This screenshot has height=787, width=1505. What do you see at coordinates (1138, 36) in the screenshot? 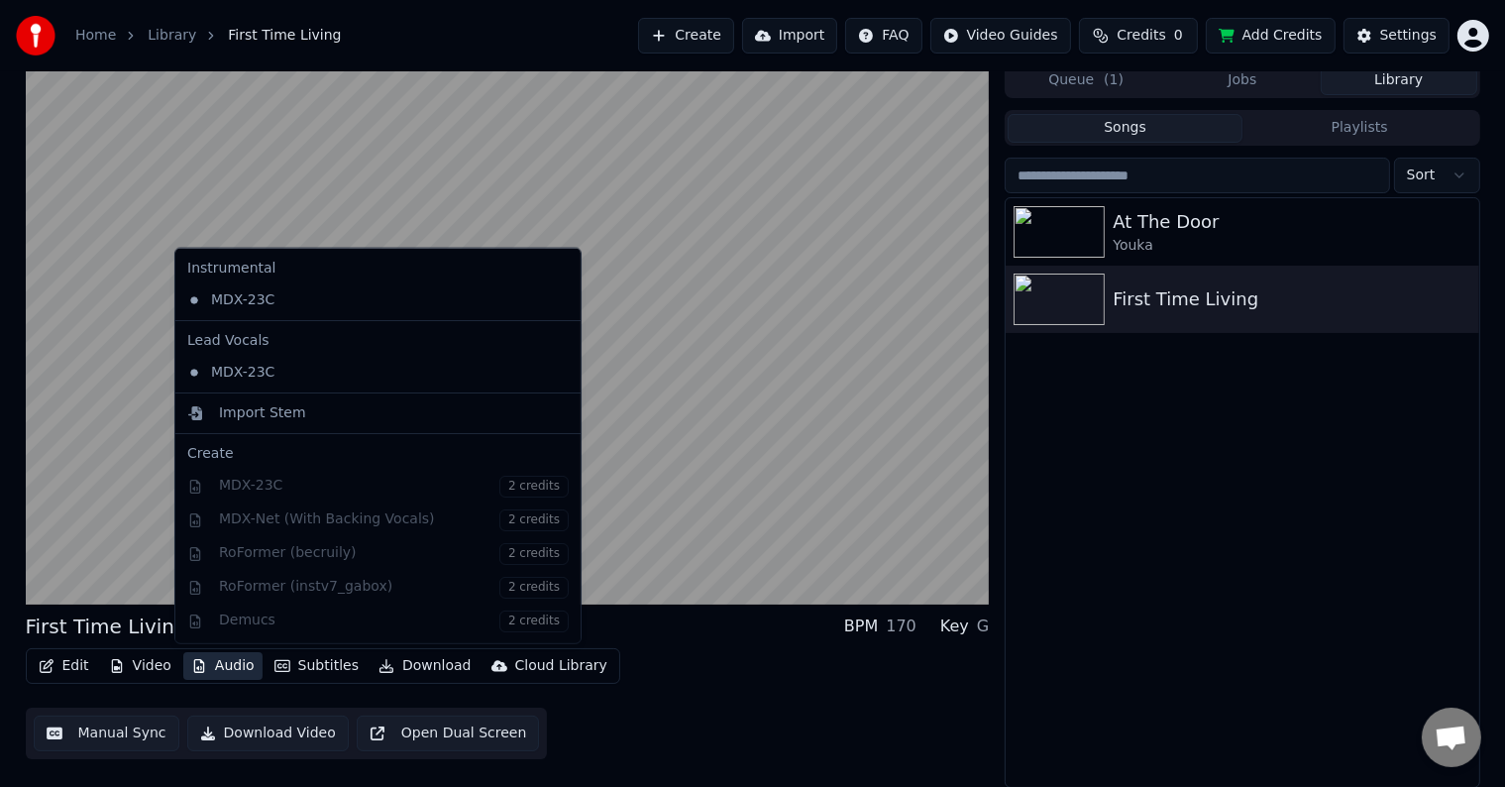
I see `button: Credits0` at bounding box center [1138, 36].